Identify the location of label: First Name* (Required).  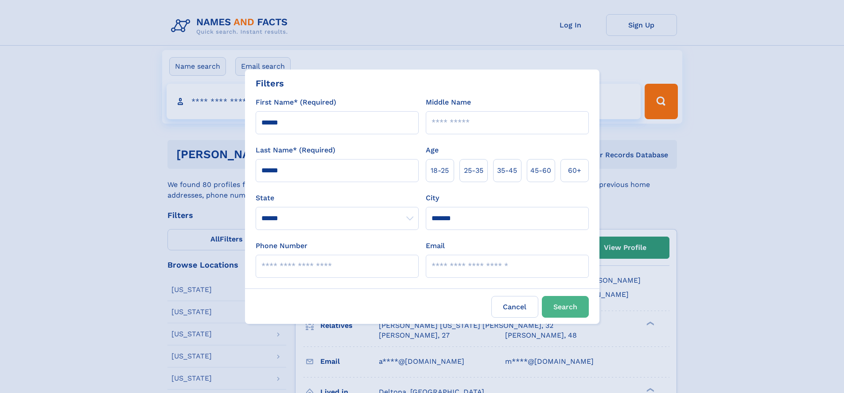
(296, 102).